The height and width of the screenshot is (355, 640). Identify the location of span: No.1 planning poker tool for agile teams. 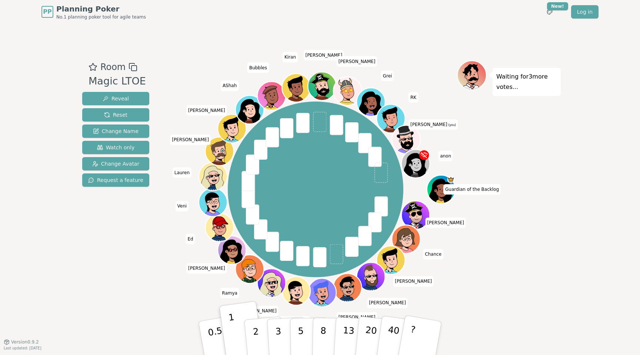
(101, 17).